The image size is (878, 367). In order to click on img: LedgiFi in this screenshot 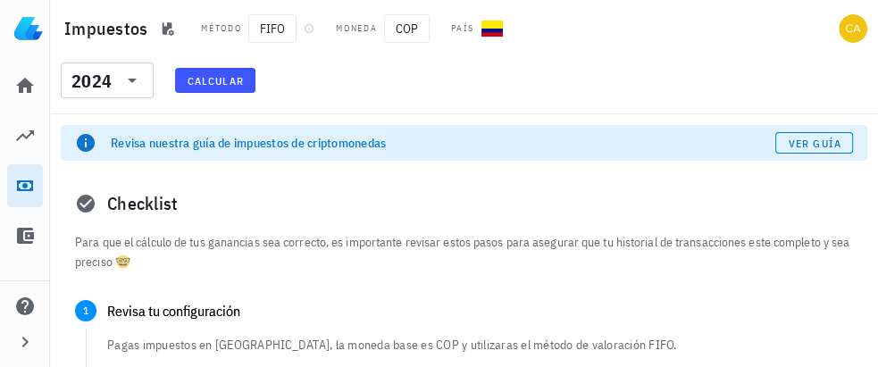, I will do `click(29, 29)`.